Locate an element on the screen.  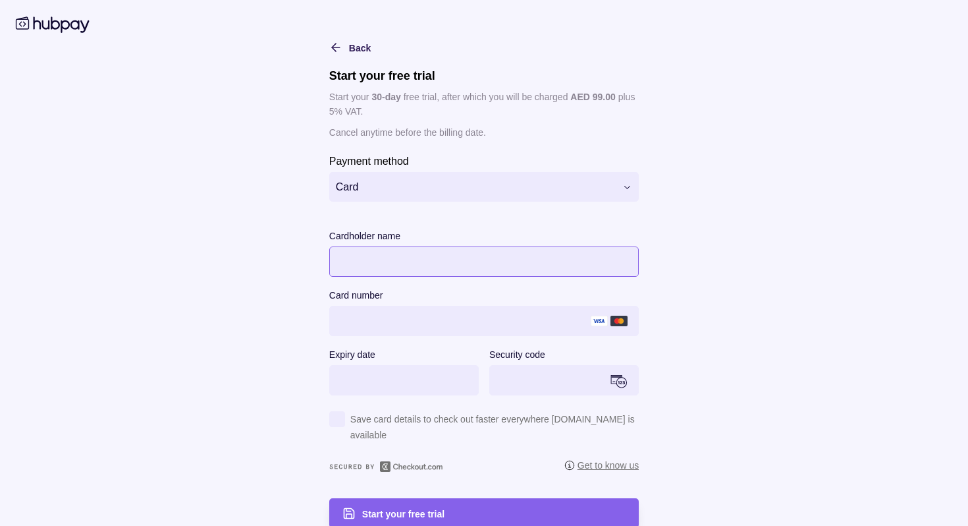
p: Cancel anytime before the billing date. is located at coordinates (484, 132).